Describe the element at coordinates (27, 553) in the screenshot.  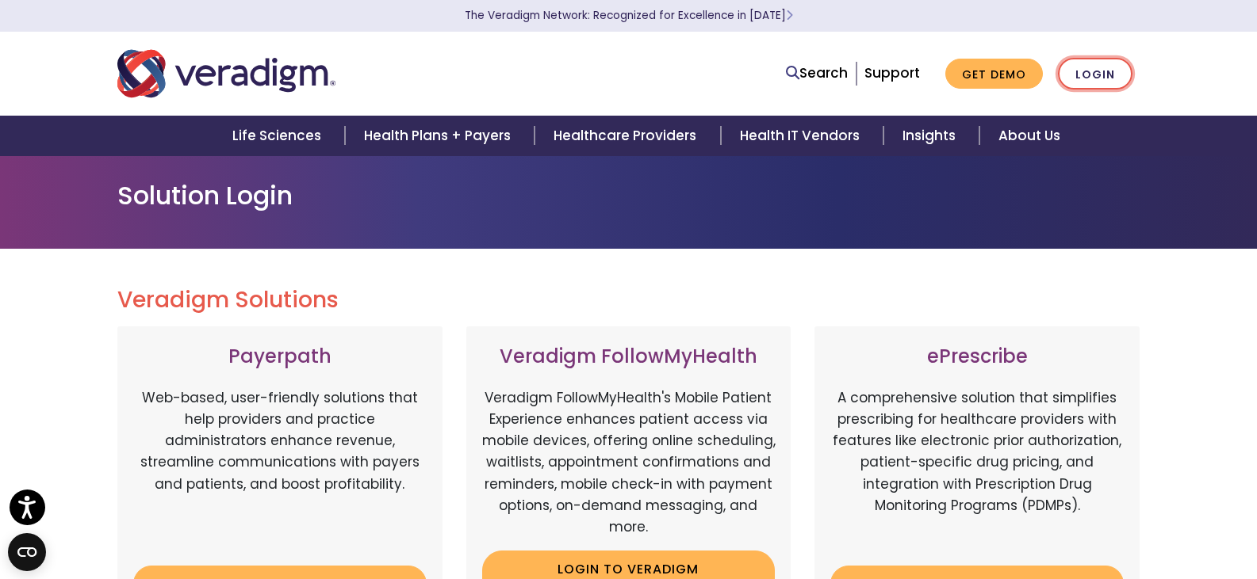
I see `button: Open CMP widget` at that location.